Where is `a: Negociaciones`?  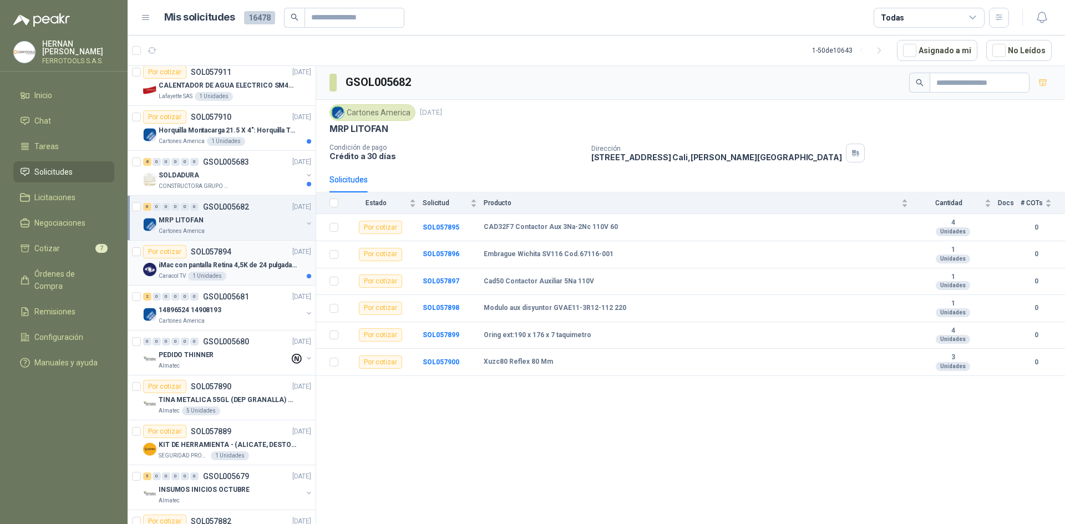
a: Negociaciones is located at coordinates (64, 223).